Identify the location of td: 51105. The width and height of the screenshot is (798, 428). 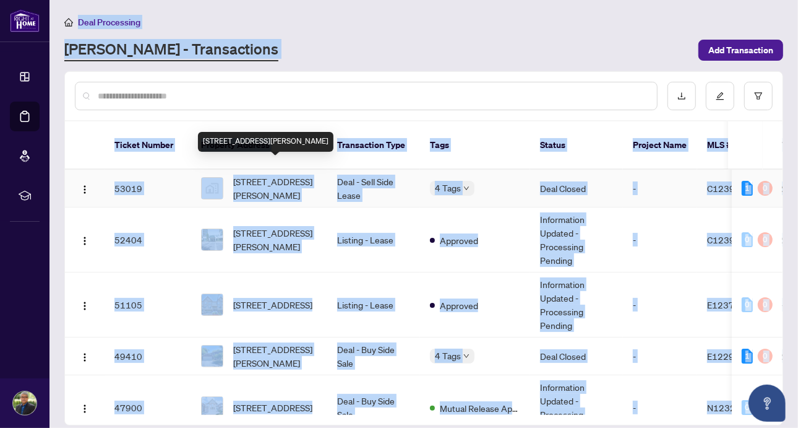
(148, 304).